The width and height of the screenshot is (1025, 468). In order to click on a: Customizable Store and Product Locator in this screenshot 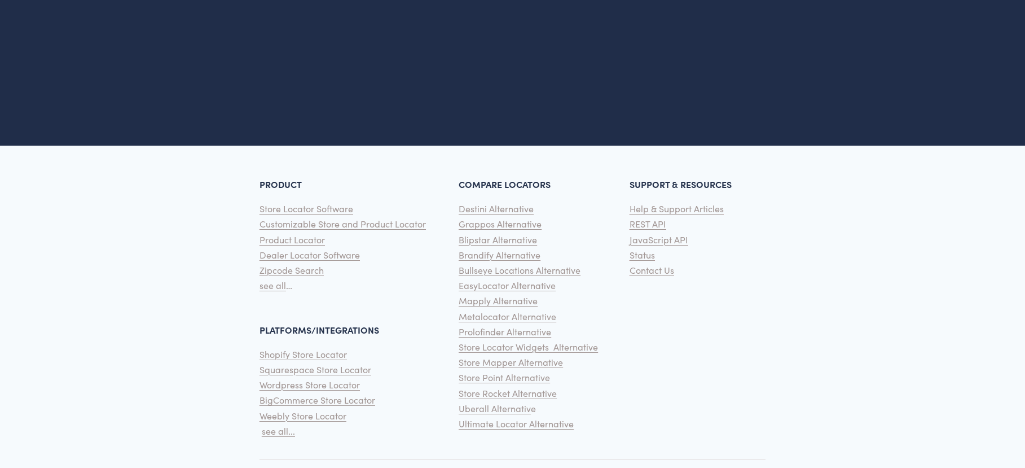, I will do `click(342, 223)`.